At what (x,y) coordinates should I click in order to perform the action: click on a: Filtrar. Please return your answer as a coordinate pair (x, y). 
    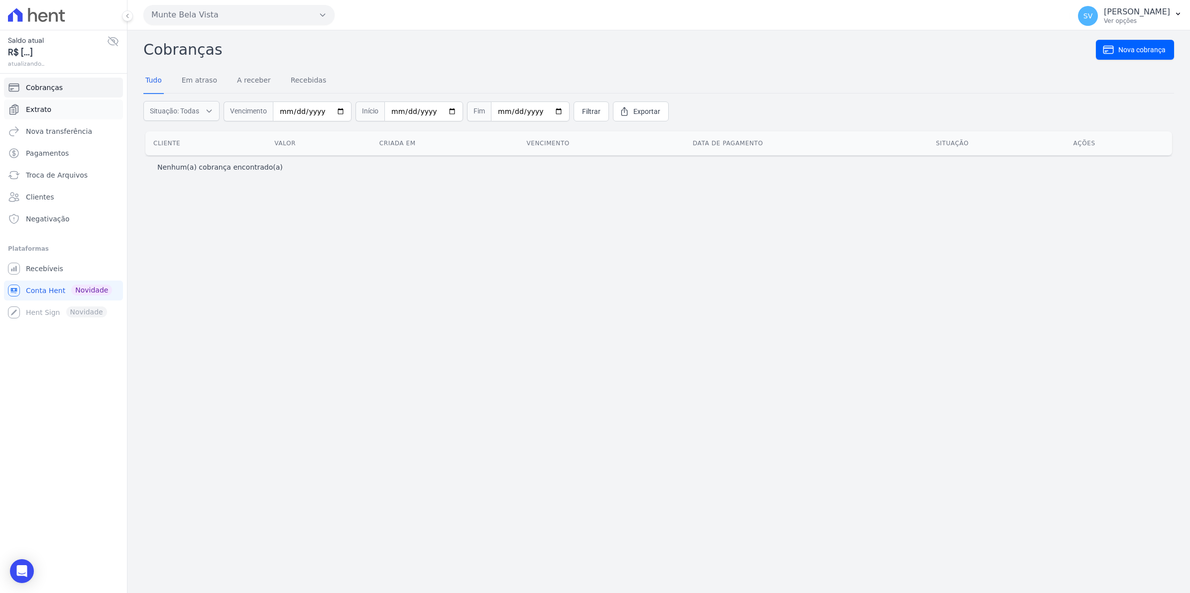
    Looking at the image, I should click on (591, 111).